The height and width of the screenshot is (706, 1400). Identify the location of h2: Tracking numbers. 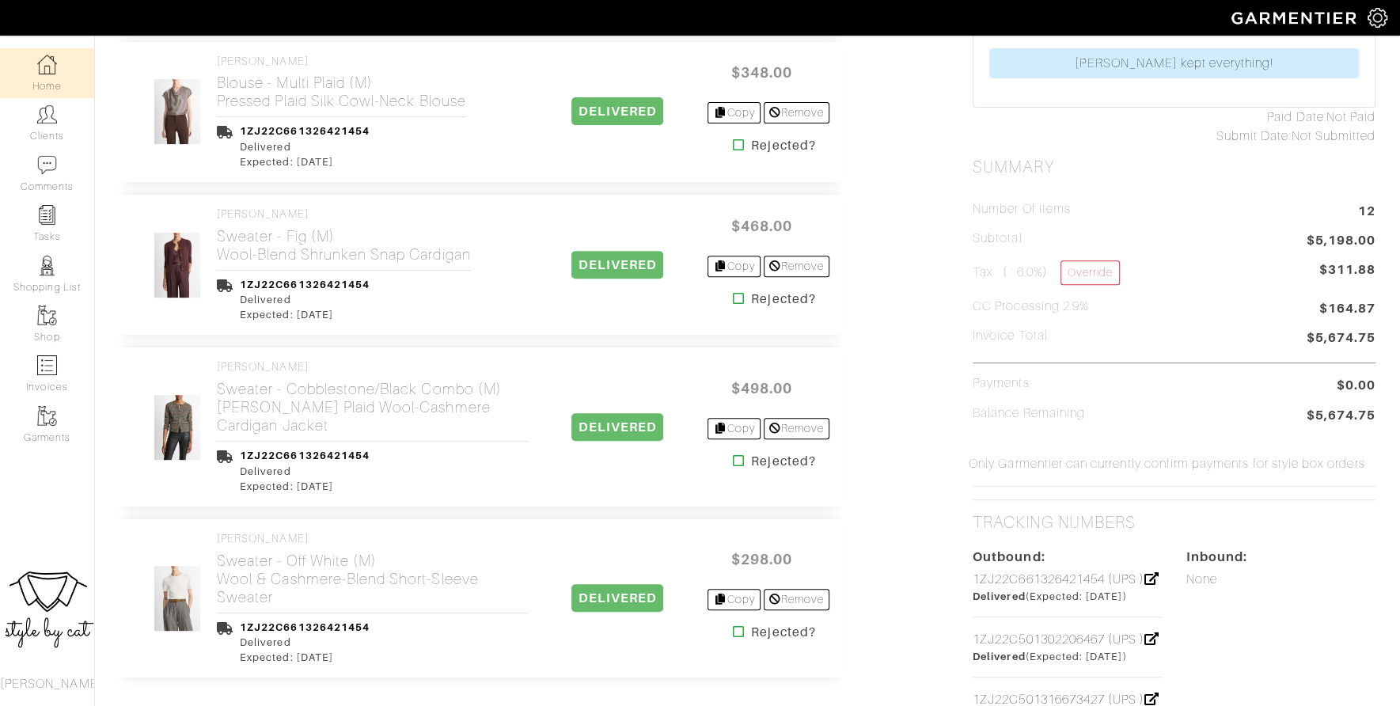
(1054, 522).